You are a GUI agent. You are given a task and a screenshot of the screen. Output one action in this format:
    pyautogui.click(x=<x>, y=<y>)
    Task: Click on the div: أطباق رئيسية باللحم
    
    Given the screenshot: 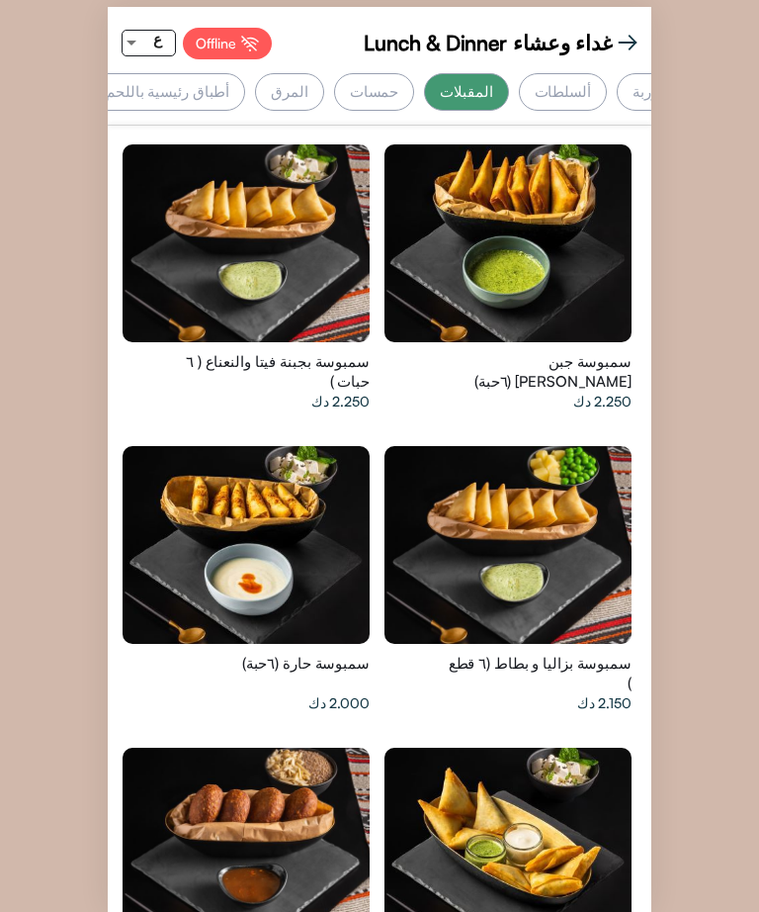 What is the action you would take?
    pyautogui.click(x=167, y=92)
    